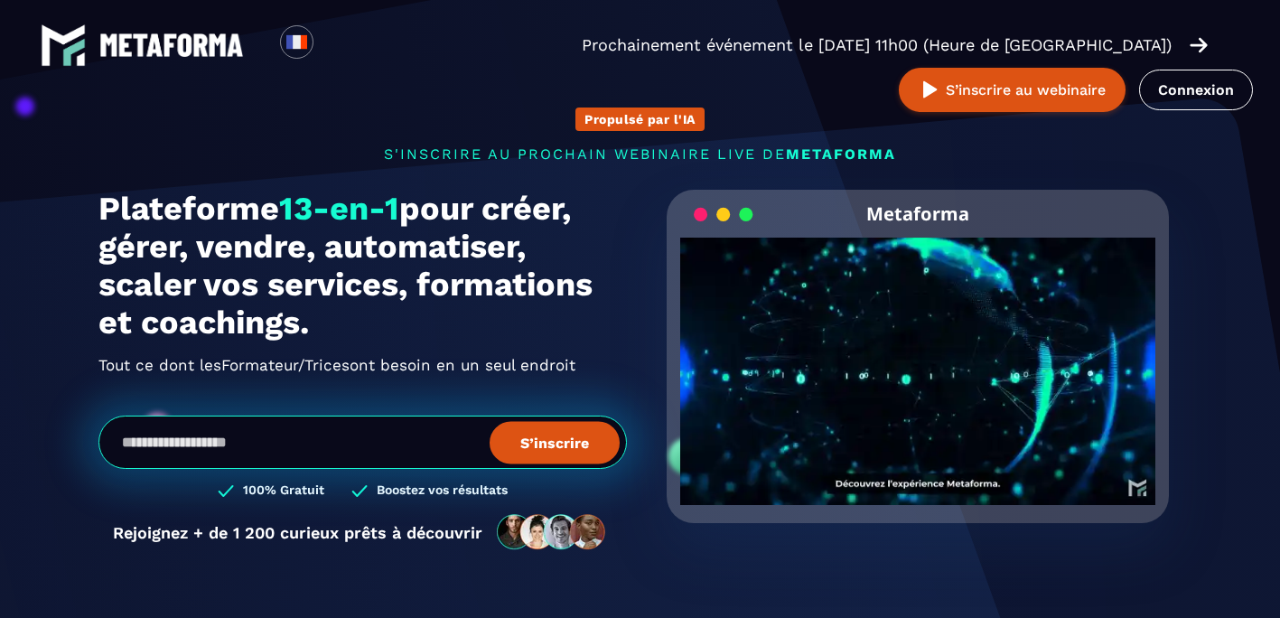 This screenshot has width=1280, height=618. What do you see at coordinates (552, 532) in the screenshot?
I see `img: community-people` at bounding box center [552, 532].